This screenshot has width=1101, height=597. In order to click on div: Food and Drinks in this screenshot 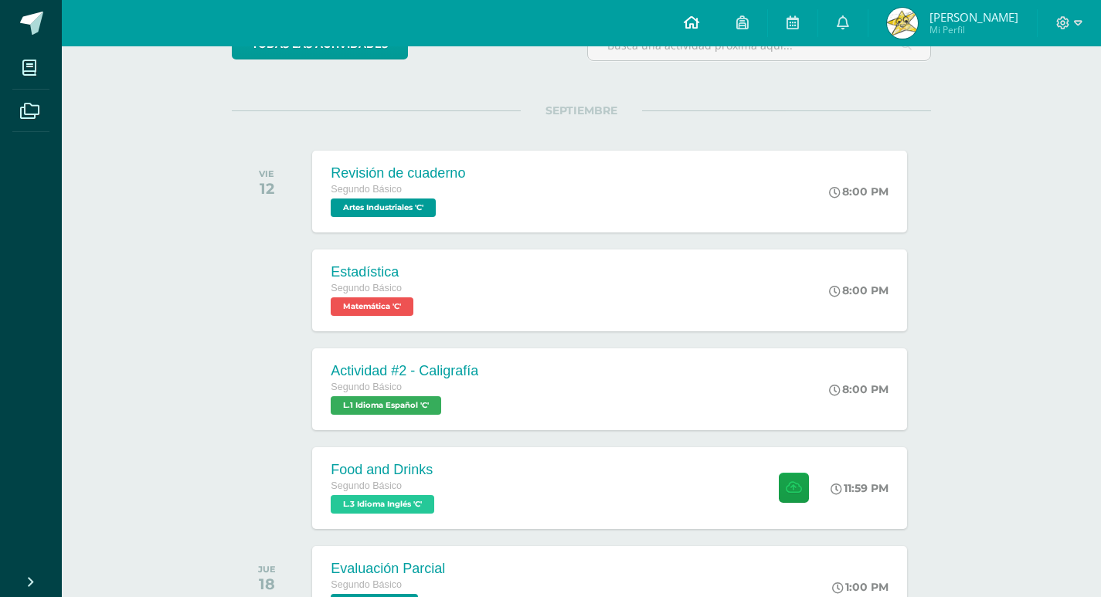, I will do `click(384, 470)`.